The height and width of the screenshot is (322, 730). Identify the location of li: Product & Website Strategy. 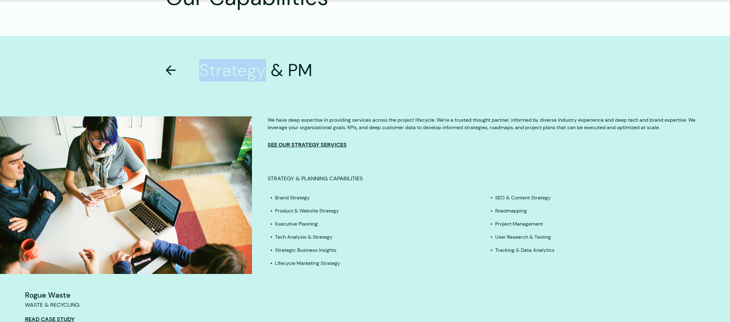
(383, 211).